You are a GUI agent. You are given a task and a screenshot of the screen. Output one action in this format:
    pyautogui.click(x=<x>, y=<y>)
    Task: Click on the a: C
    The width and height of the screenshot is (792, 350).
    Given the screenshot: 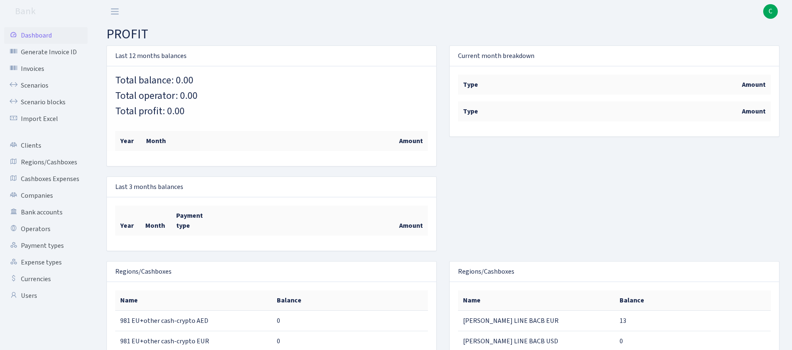 What is the action you would take?
    pyautogui.click(x=770, y=11)
    